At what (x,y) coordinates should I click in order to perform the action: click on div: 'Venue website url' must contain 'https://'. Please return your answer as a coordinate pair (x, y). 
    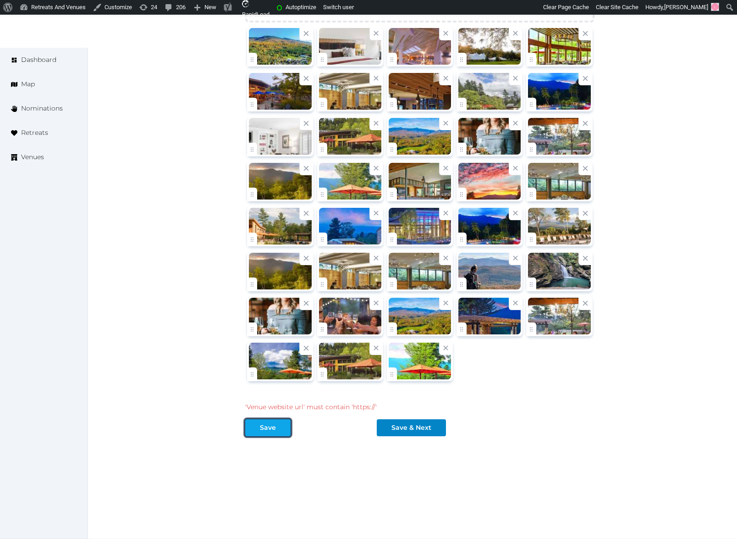
    Looking at the image, I should click on (311, 407).